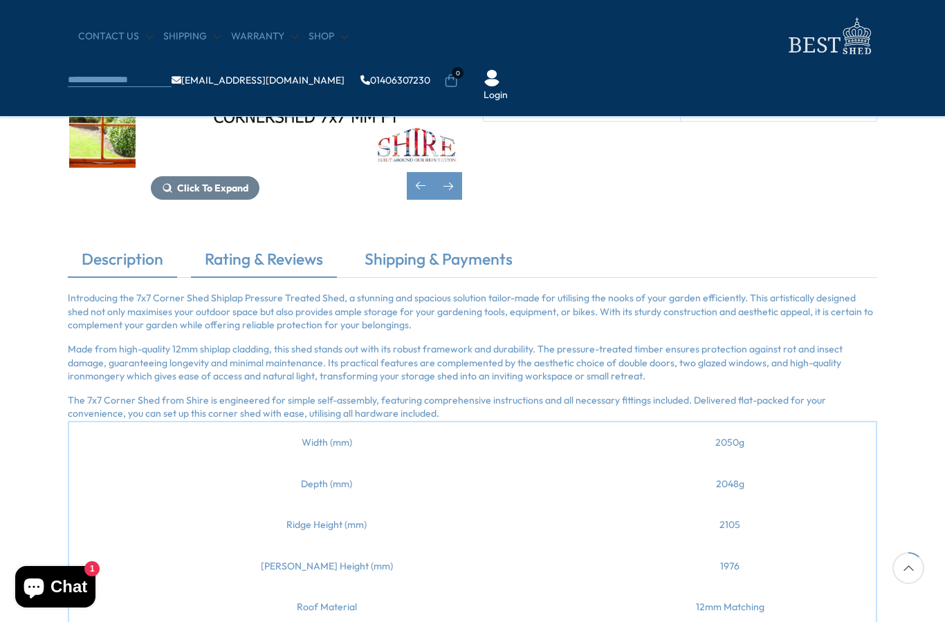 This screenshot has height=622, width=945. Describe the element at coordinates (55, 589) in the screenshot. I see `inbox-online-store-chat: Shopify online store chat` at that location.